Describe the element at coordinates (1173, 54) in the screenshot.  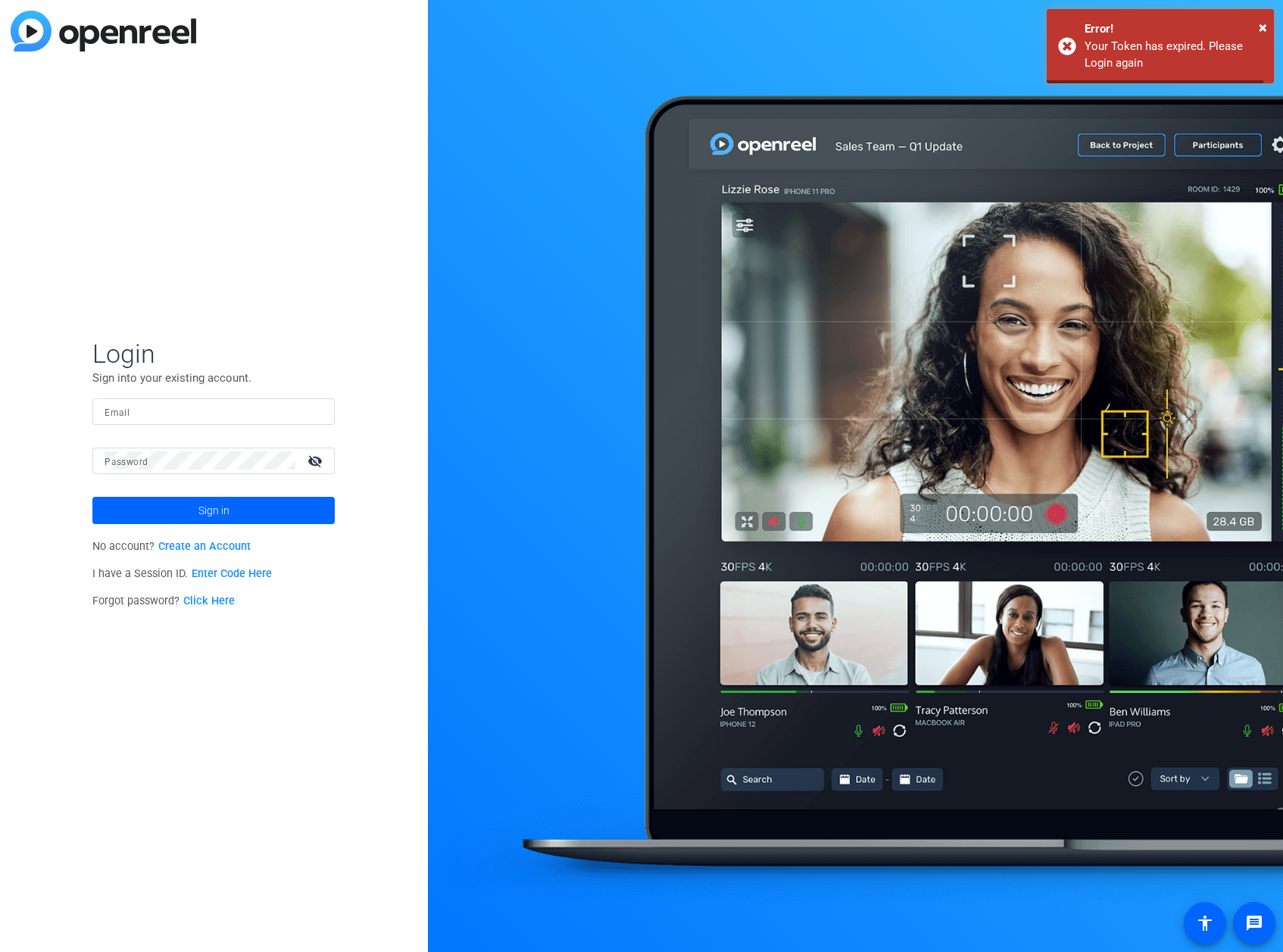
I see `div: Your Token has expired. Please Login again` at that location.